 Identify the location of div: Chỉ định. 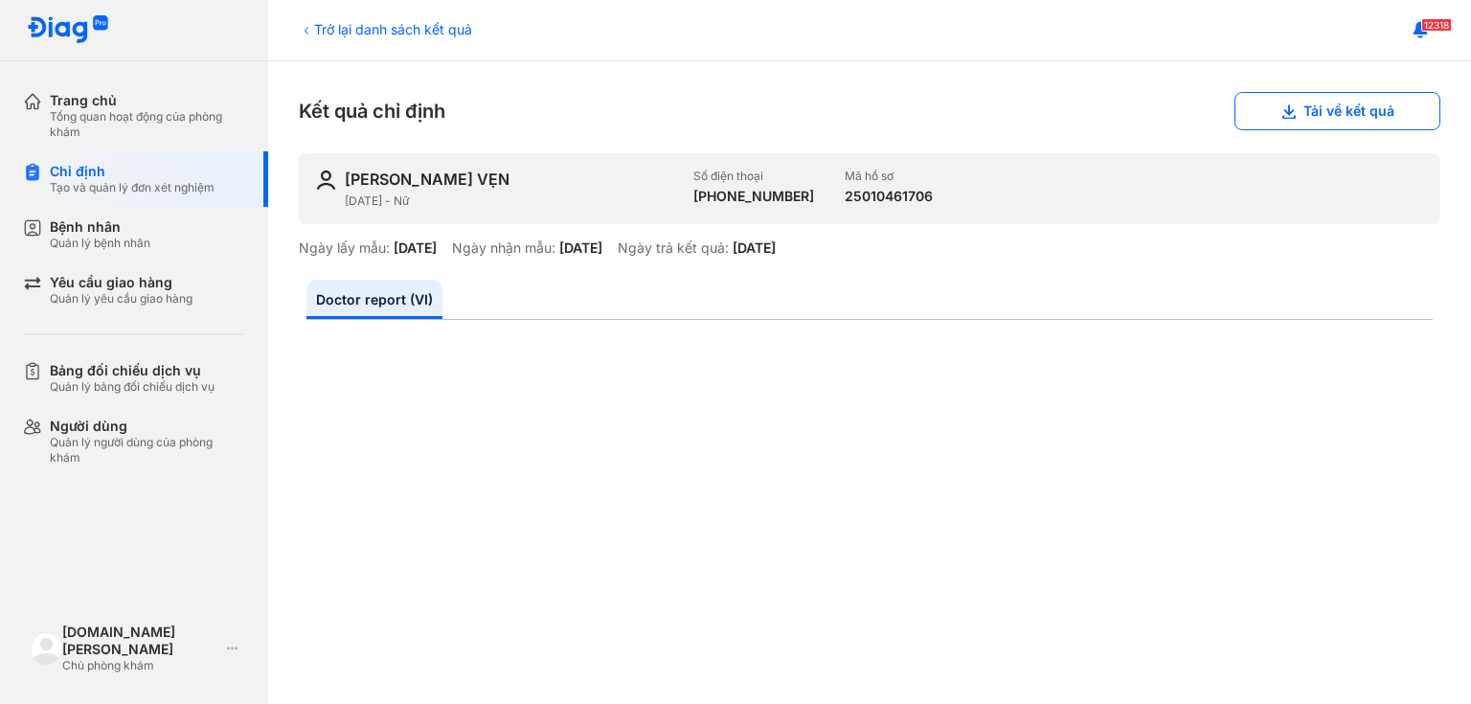
(132, 171).